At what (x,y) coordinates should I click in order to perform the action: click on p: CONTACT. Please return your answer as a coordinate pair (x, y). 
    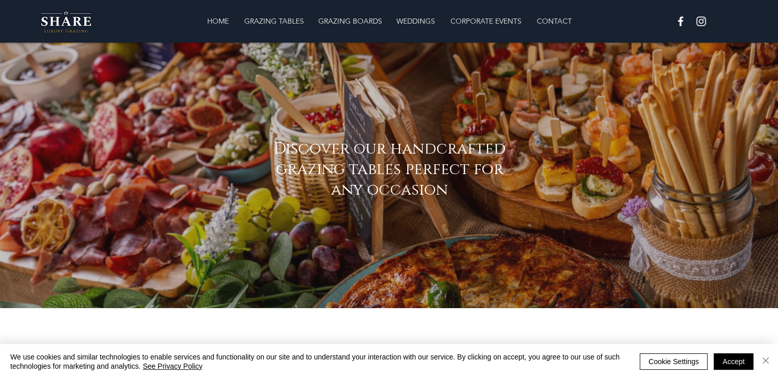
    Looking at the image, I should click on (554, 21).